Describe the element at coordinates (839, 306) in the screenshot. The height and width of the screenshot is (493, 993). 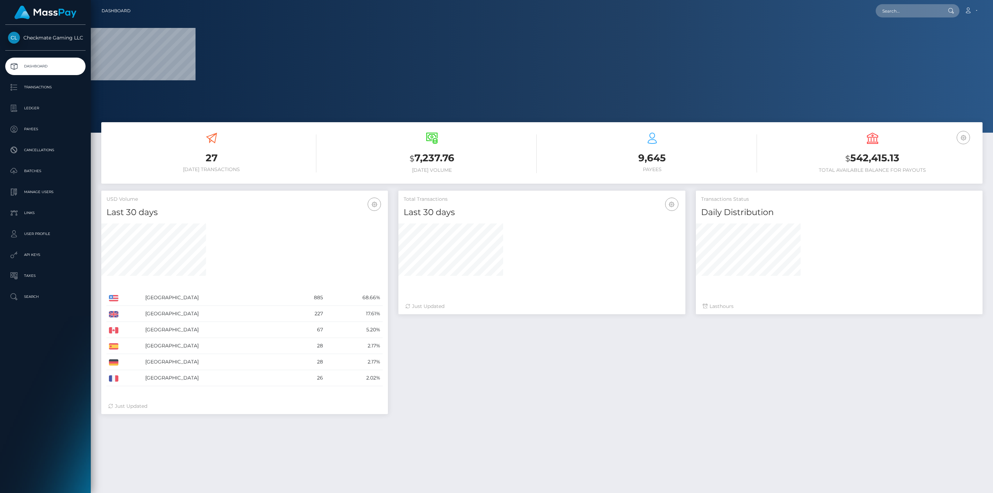
I see `div: Last hours` at that location.